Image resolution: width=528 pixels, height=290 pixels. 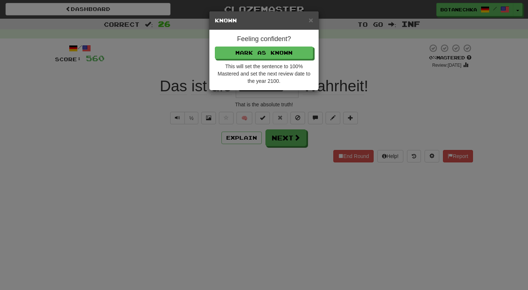 I want to click on h5: Known, so click(x=264, y=21).